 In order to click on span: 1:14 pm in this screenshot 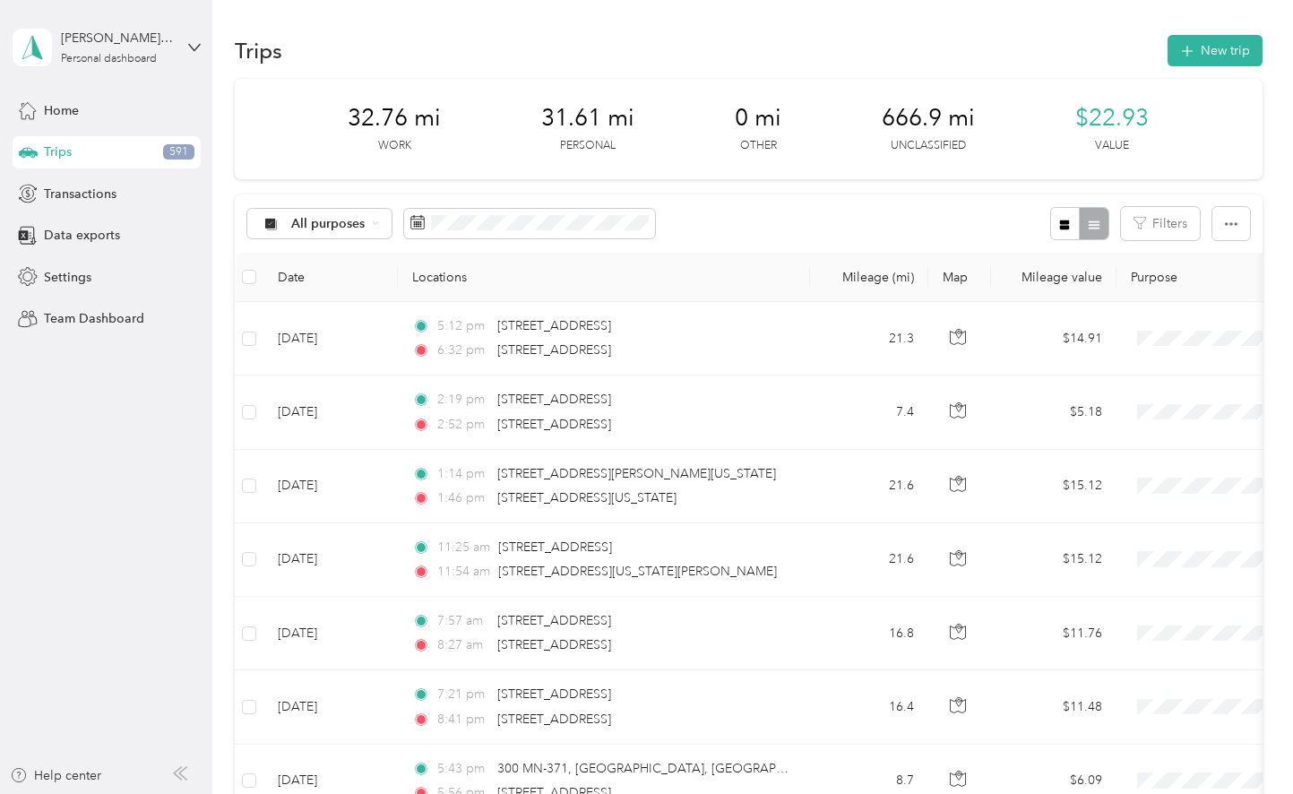, I will do `click(463, 474)`.